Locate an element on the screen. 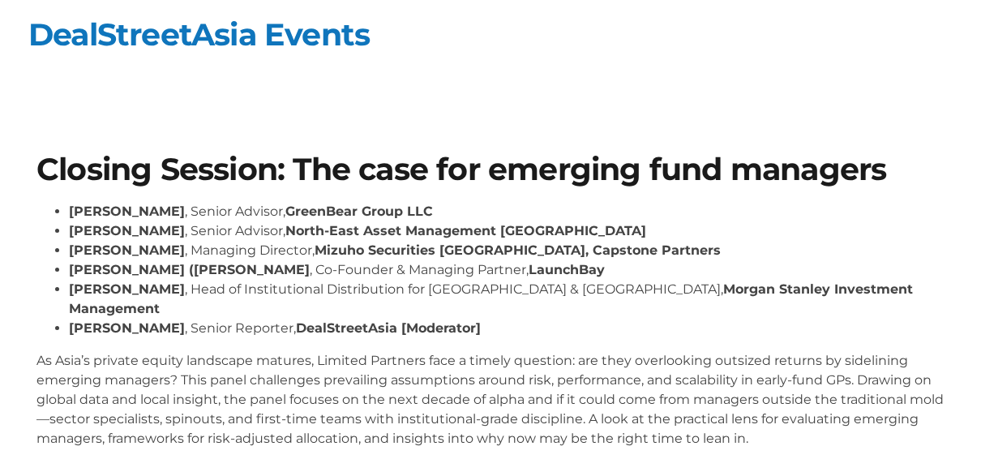  strong: LaunchBay is located at coordinates (567, 269).